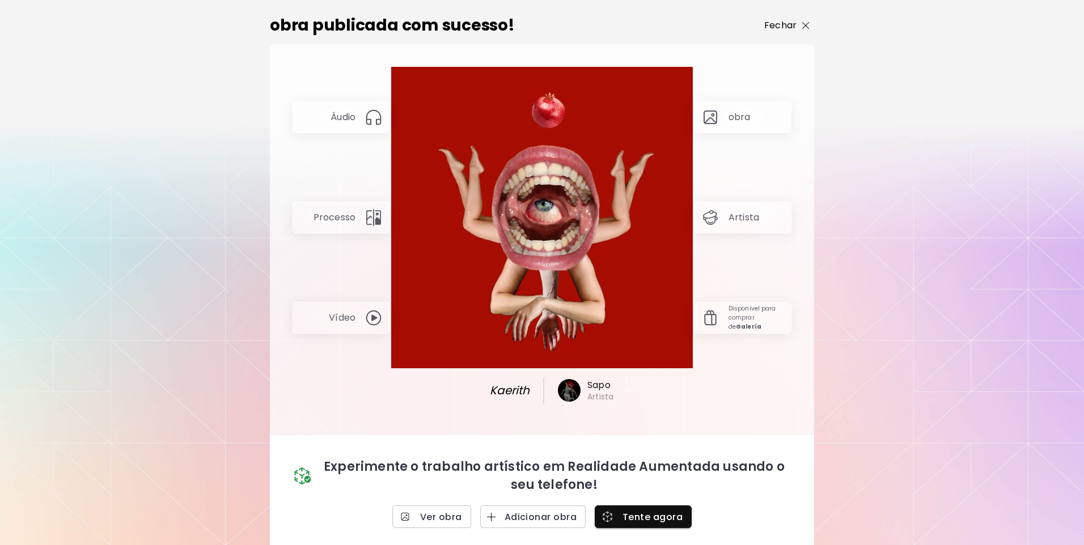 The height and width of the screenshot is (545, 1084). Describe the element at coordinates (600, 397) in the screenshot. I see `h6: Artista` at that location.